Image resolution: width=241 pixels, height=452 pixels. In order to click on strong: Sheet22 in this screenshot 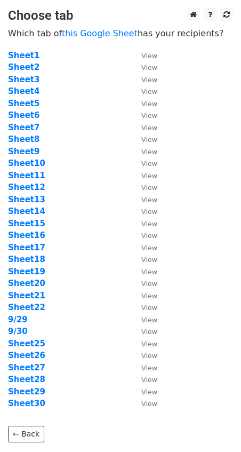, I will do `click(27, 307)`.